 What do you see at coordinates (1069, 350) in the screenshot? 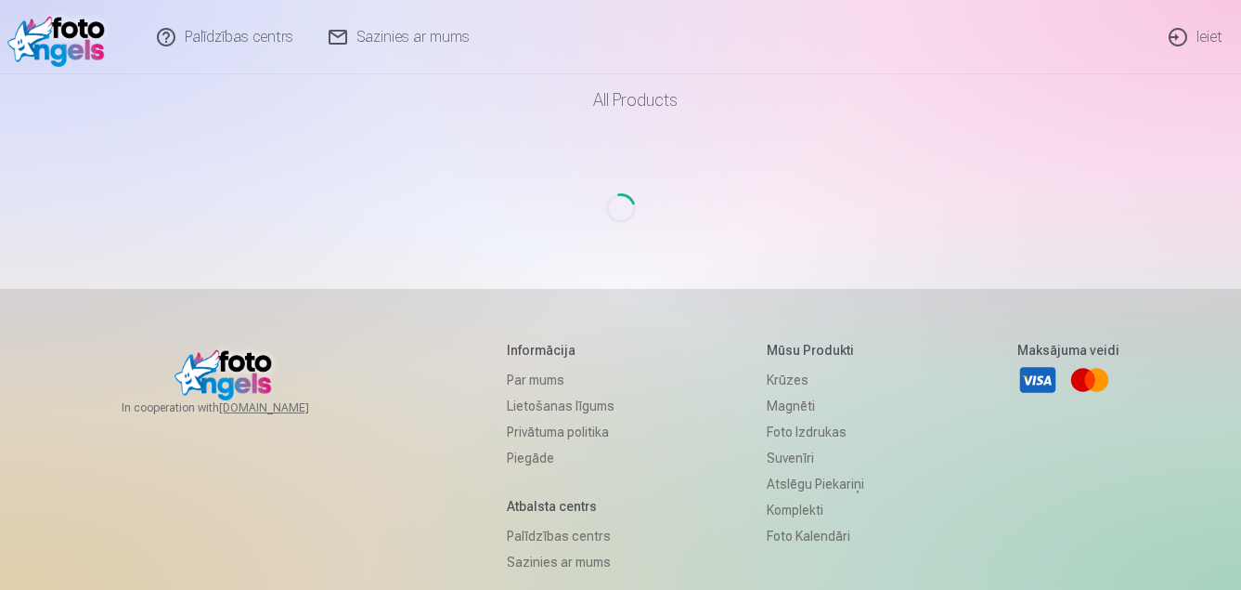
I see `h5: Maksājuma veidi` at bounding box center [1069, 350].